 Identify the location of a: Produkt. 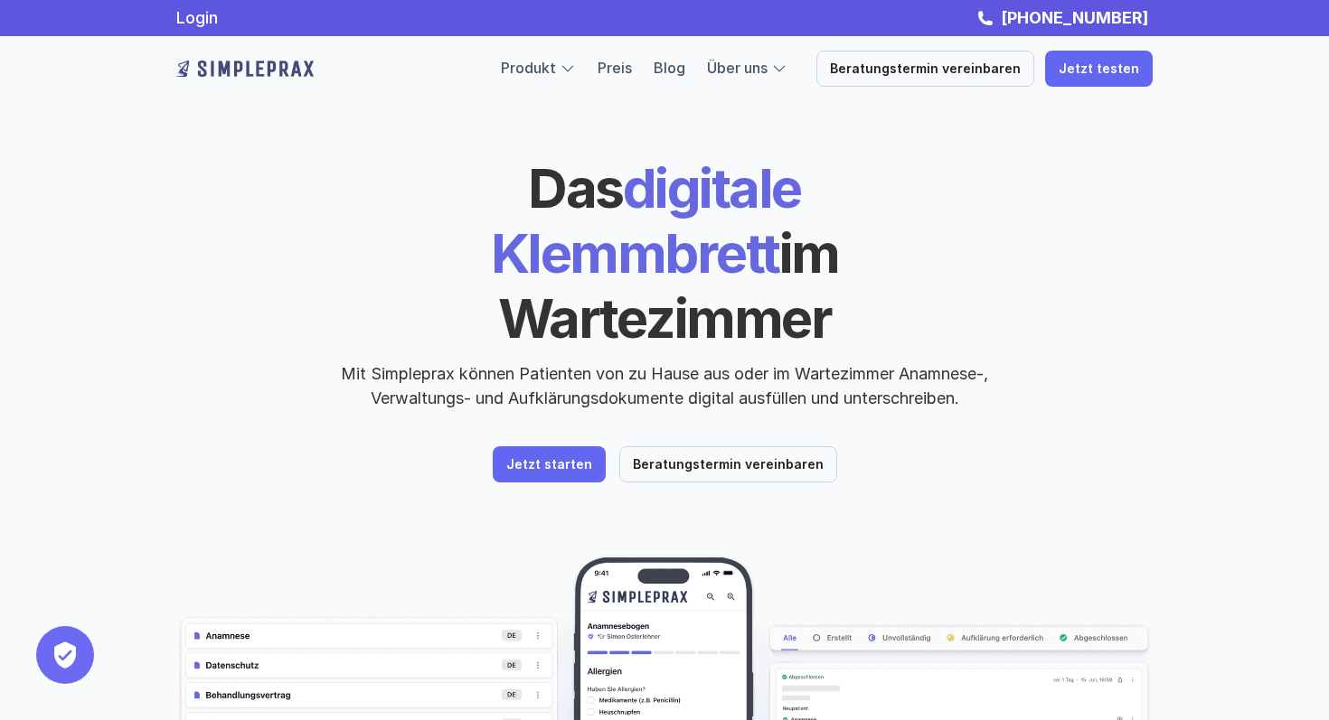
(528, 68).